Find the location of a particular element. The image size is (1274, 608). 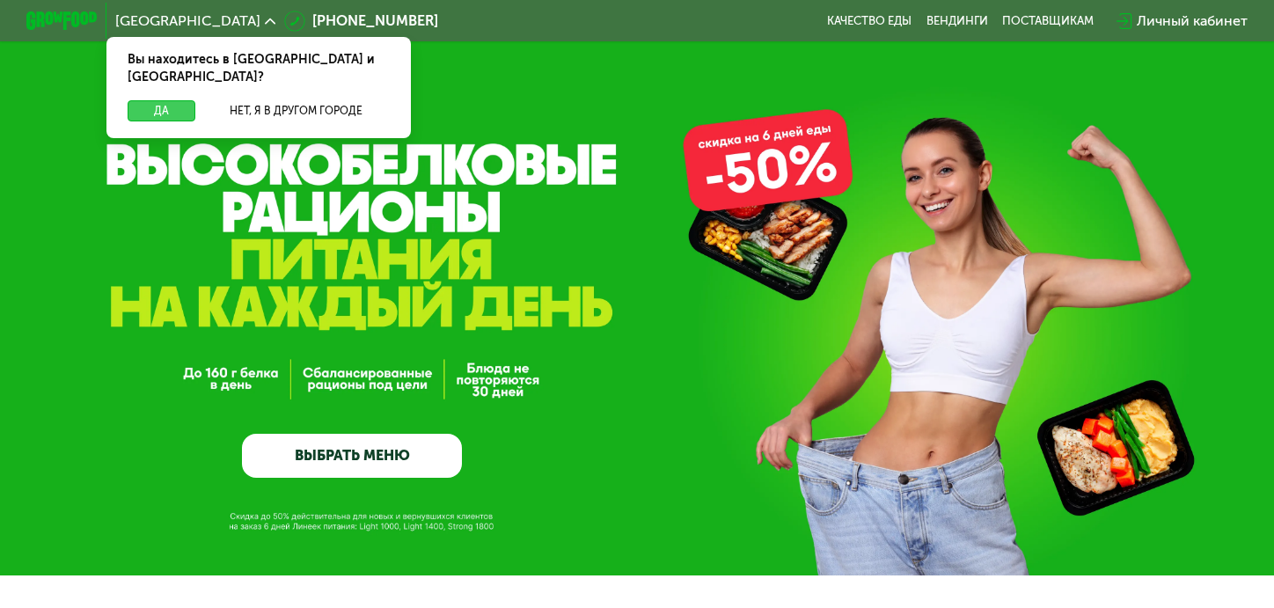

button: Нет, я в другом городе is located at coordinates (296, 111).